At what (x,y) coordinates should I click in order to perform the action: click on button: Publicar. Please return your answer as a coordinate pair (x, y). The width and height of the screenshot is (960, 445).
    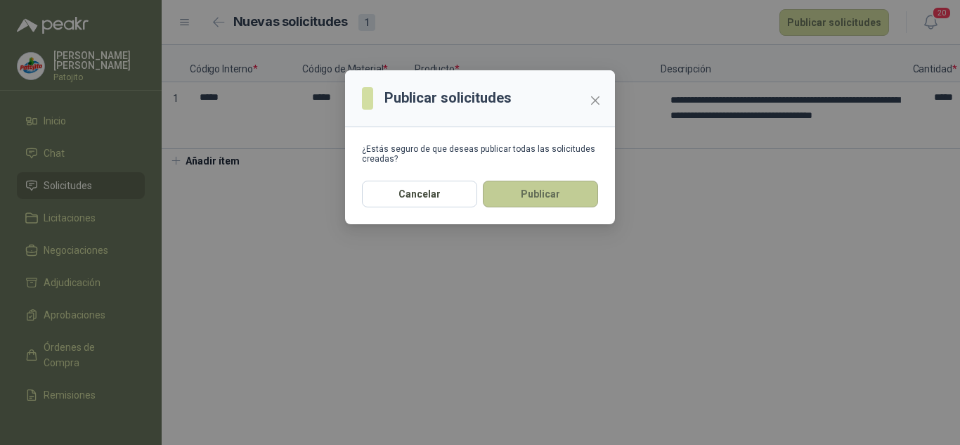
    Looking at the image, I should click on (541, 194).